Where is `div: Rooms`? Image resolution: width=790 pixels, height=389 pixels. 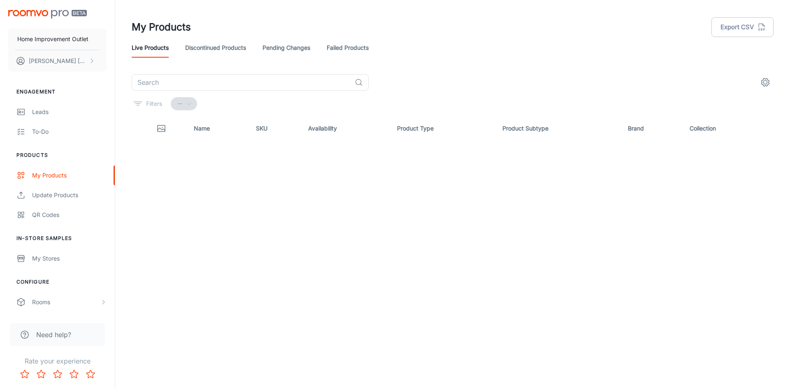
div: Rooms is located at coordinates (66, 302).